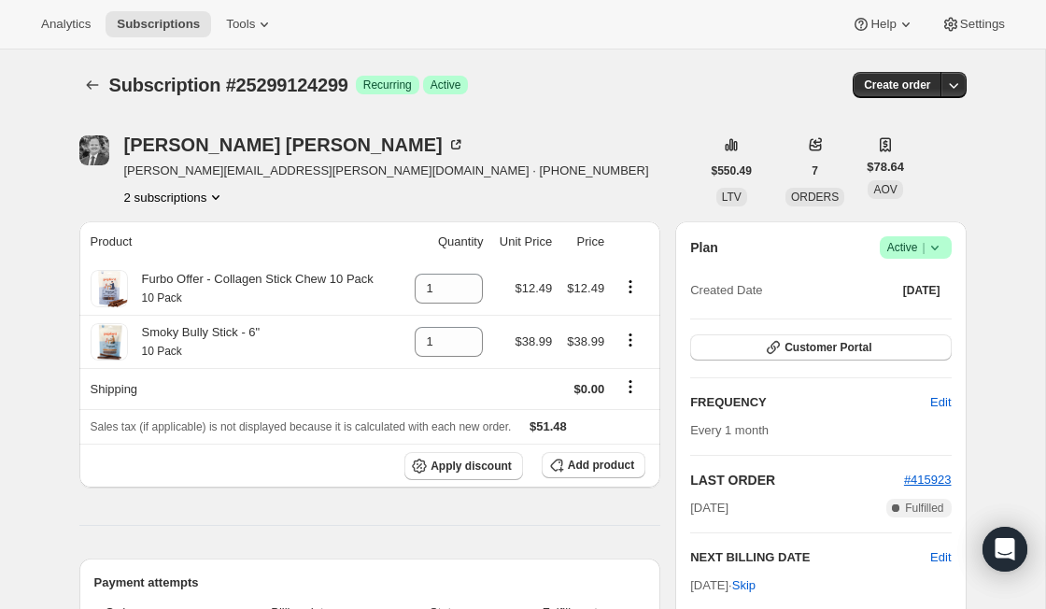  What do you see at coordinates (884, 190) in the screenshot?
I see `span: AOV` at bounding box center [884, 190].